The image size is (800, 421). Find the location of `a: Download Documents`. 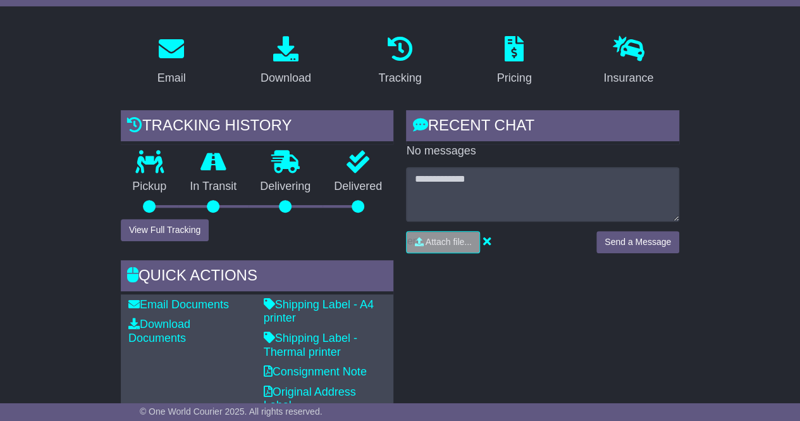

a: Download Documents is located at coordinates (159, 331).